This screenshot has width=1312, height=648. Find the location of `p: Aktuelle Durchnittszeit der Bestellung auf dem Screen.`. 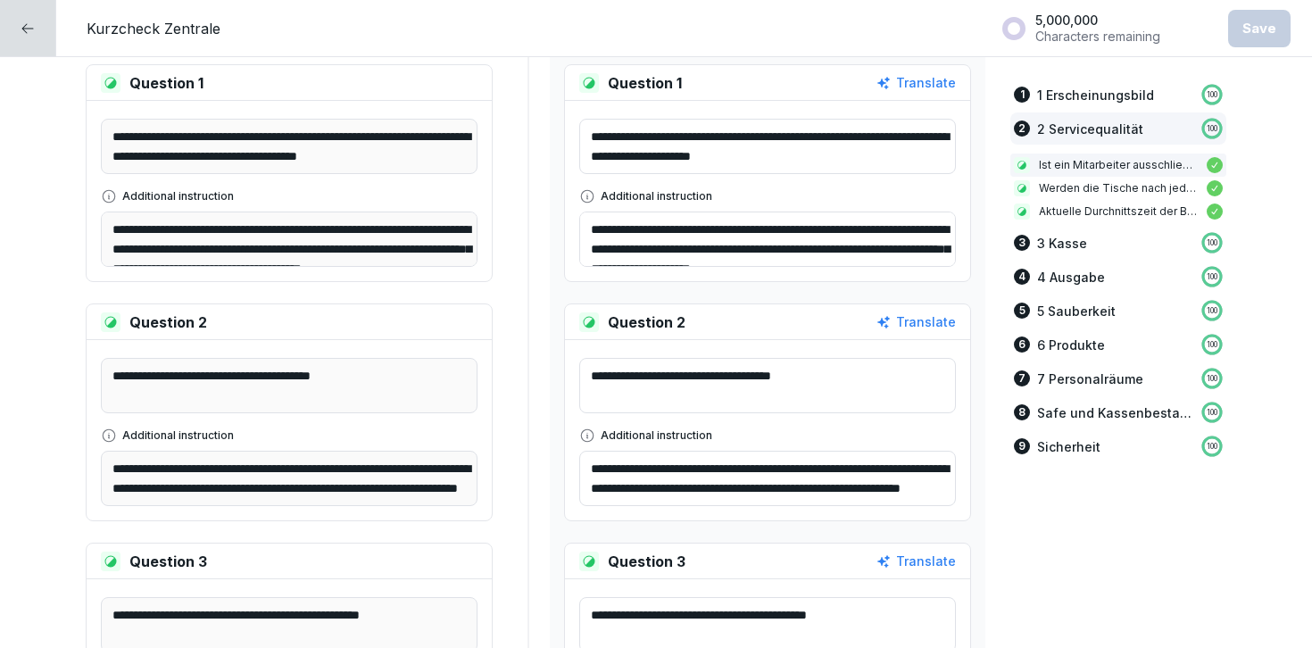

p: Aktuelle Durchnittszeit der Bestellung auf dem Screen. is located at coordinates (1118, 212).